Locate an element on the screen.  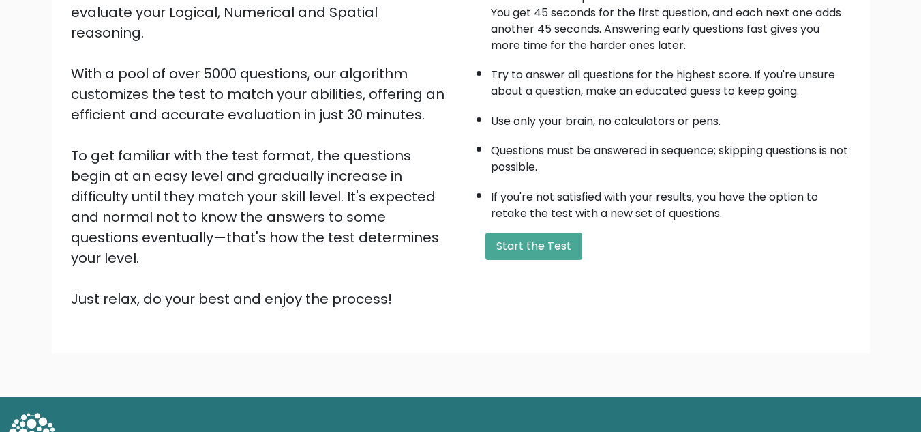
li: Use only your brain, no calculators or pens. is located at coordinates (671, 118).